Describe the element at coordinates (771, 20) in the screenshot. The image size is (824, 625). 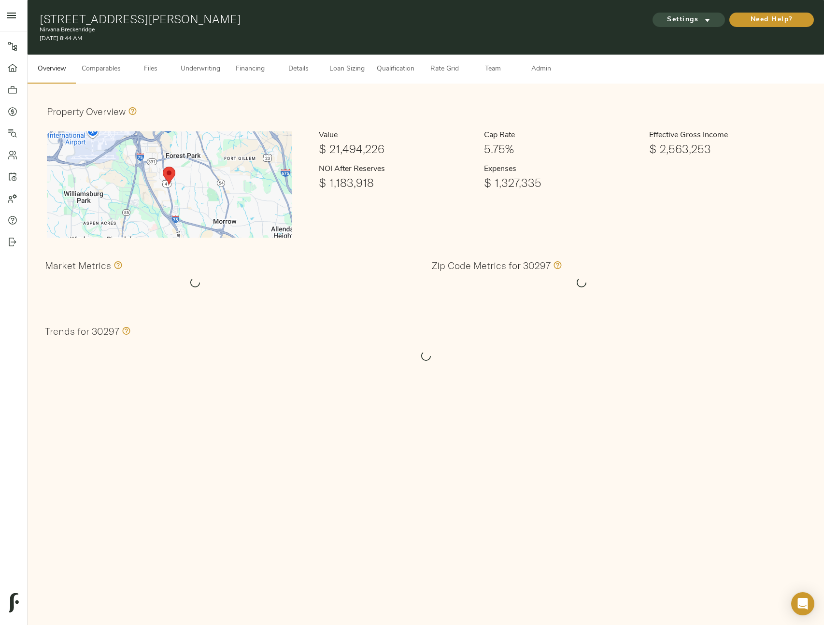
I see `button: Need Help?` at that location.